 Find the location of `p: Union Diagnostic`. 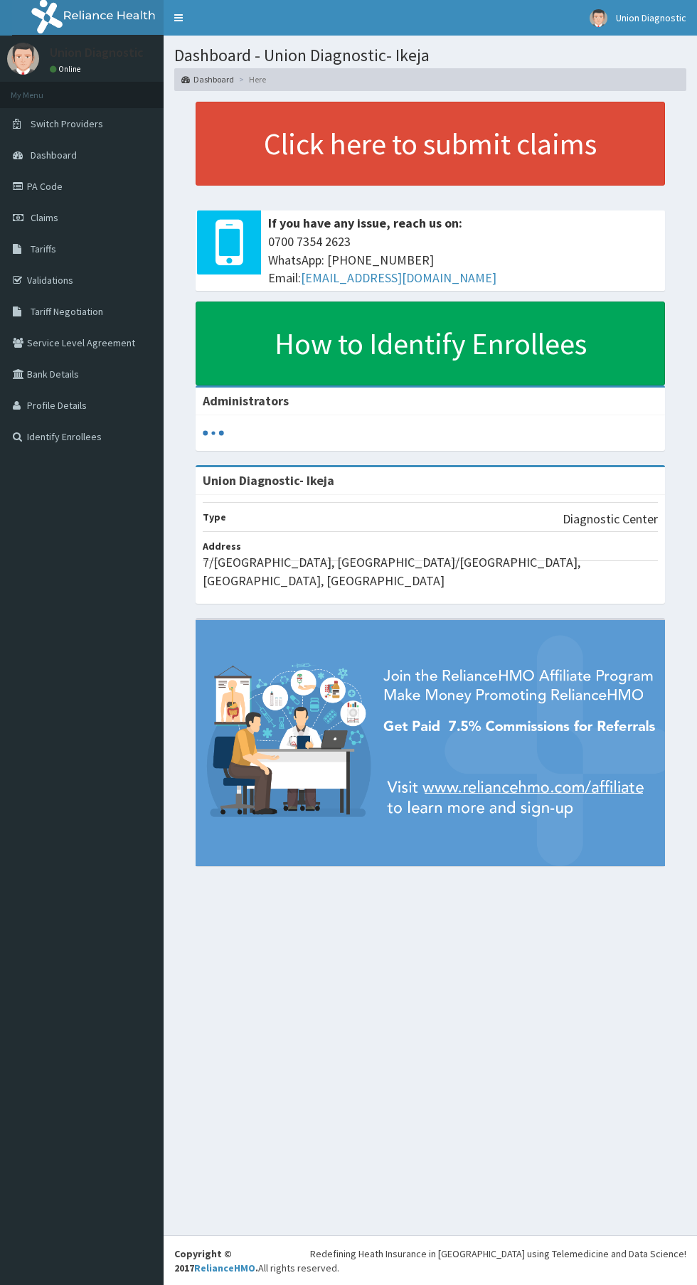

p: Union Diagnostic is located at coordinates (97, 53).